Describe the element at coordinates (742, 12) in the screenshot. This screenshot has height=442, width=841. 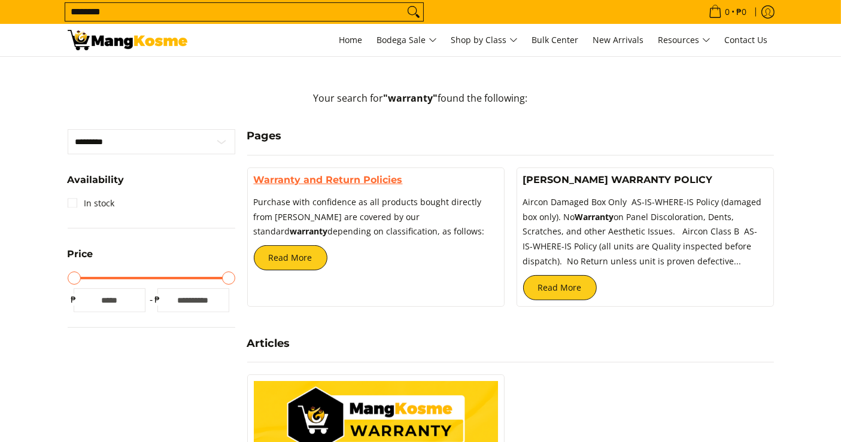
I see `span: ₱0` at that location.